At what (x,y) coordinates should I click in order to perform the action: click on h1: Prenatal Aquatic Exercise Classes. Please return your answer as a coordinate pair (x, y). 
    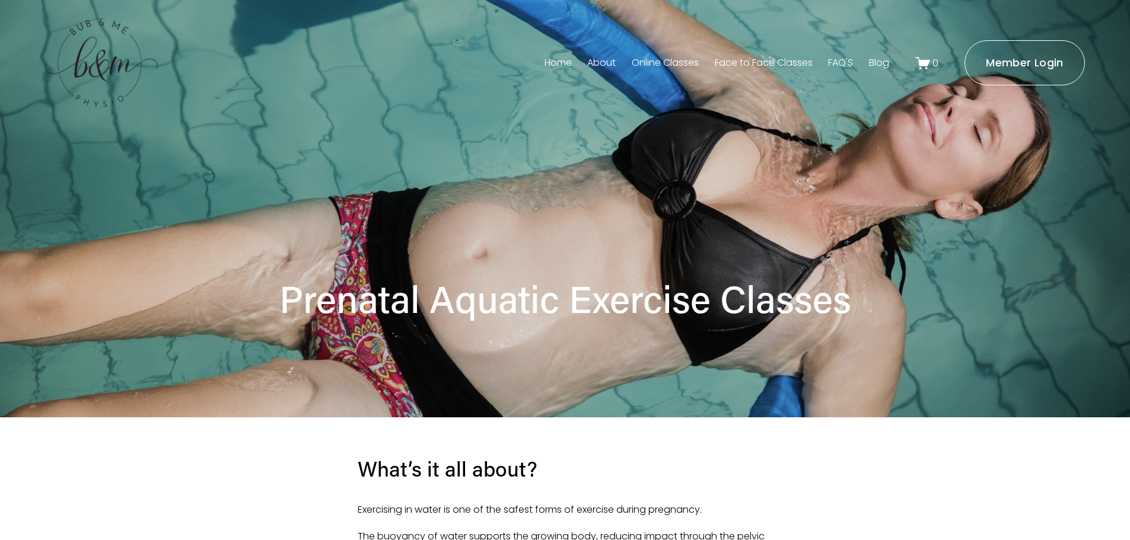
    Looking at the image, I should click on (565, 298).